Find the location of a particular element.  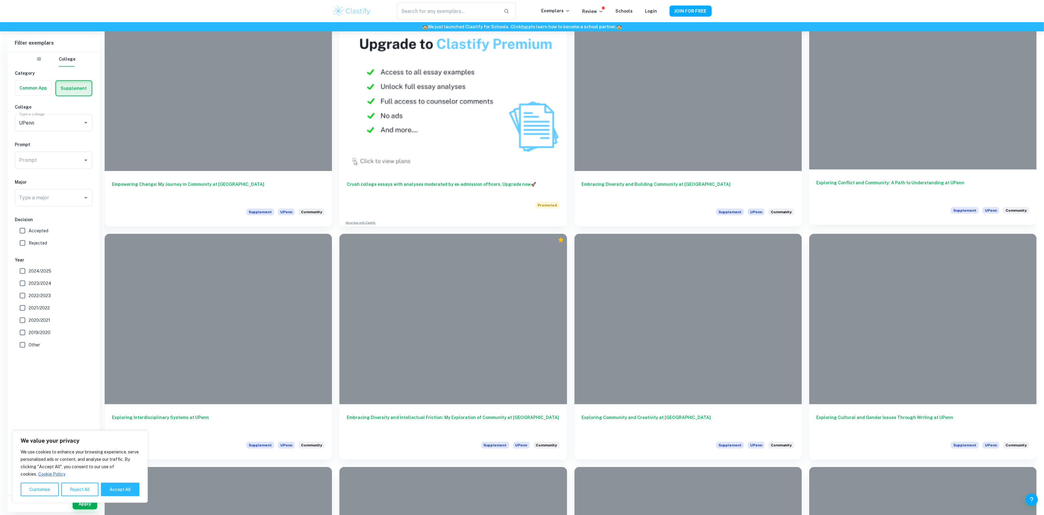

a: Exploring Conflict and Community: A Path to Understanding at UPennSupplementUPennHow will you exp... is located at coordinates (923, 113).